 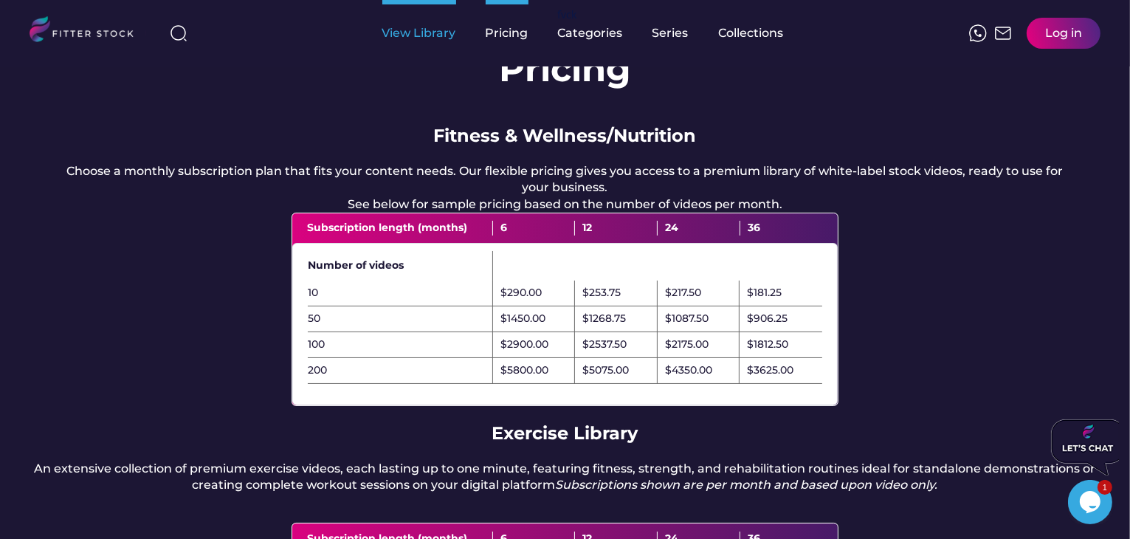 I want to click on h1: Pricing, so click(x=565, y=69).